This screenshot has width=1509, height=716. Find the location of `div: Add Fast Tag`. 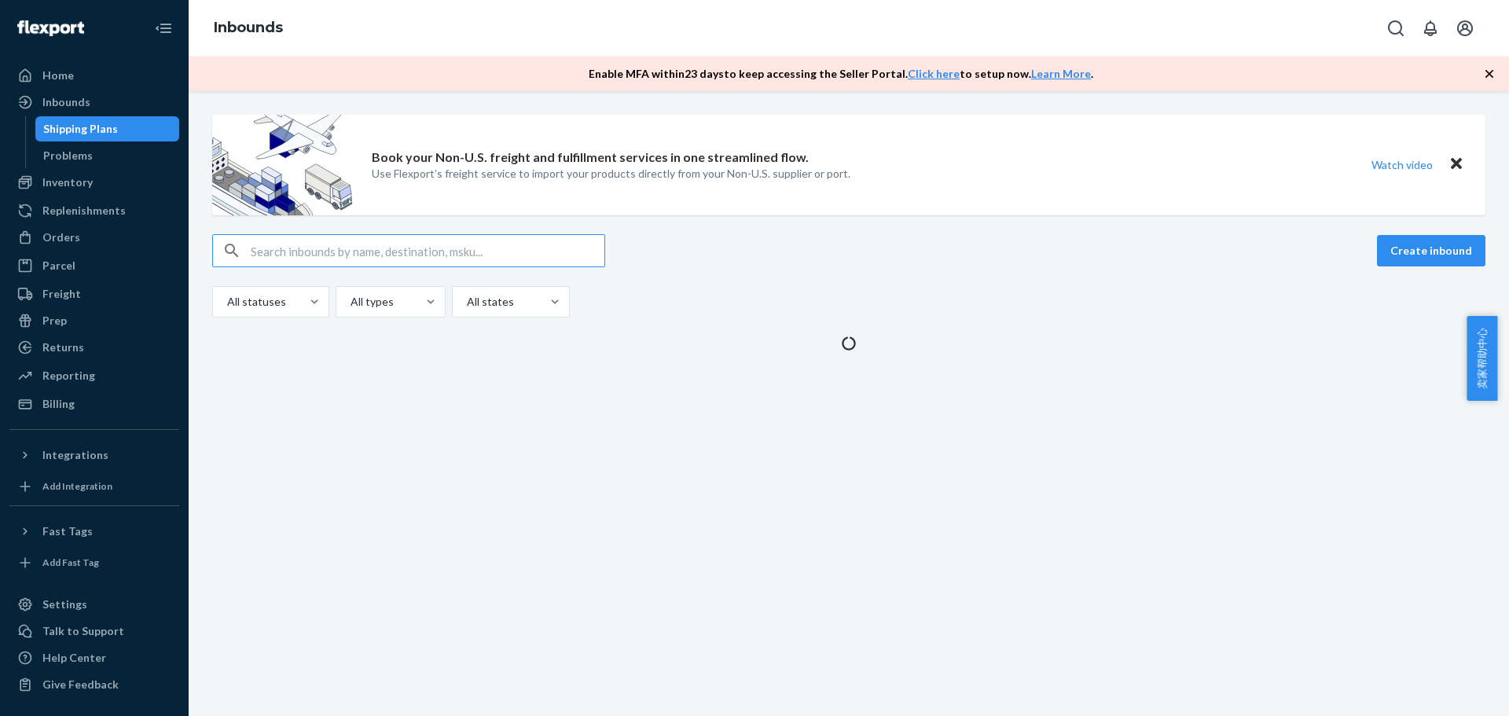

div: Add Fast Tag is located at coordinates (71, 562).